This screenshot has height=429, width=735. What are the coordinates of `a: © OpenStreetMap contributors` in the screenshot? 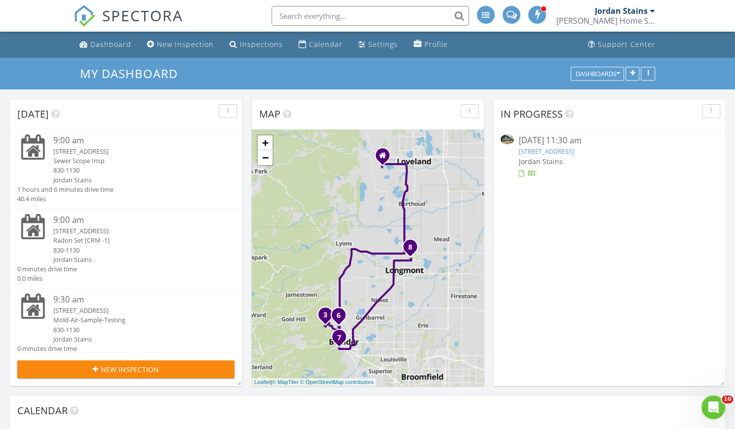 It's located at (337, 382).